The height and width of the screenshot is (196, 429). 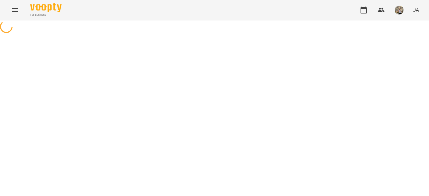 What do you see at coordinates (415, 10) in the screenshot?
I see `button: UA` at bounding box center [415, 10].